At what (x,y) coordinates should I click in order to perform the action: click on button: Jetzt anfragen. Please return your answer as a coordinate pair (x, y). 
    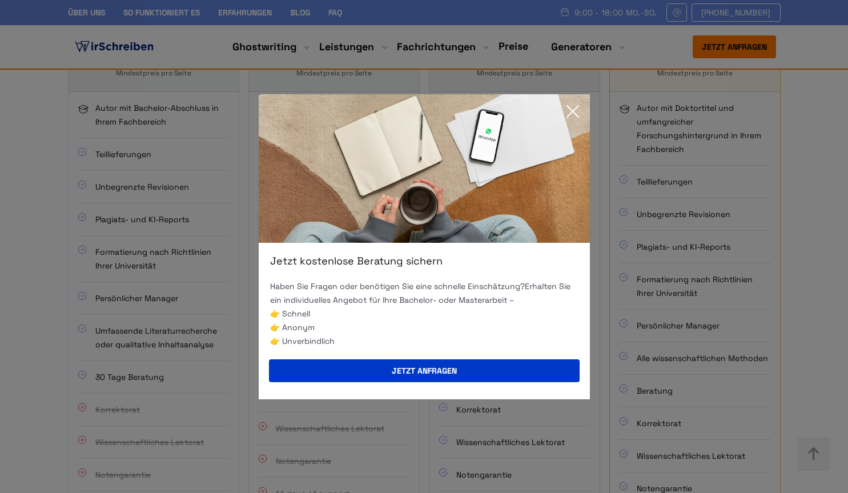
    Looking at the image, I should click on (424, 370).